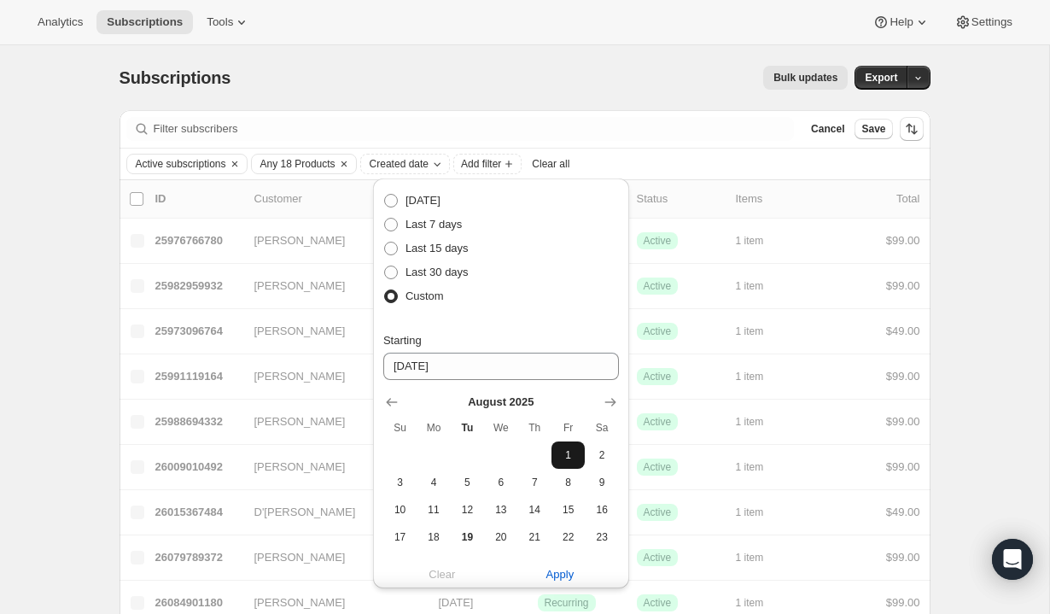 The width and height of the screenshot is (1050, 614). I want to click on span: 17, so click(400, 537).